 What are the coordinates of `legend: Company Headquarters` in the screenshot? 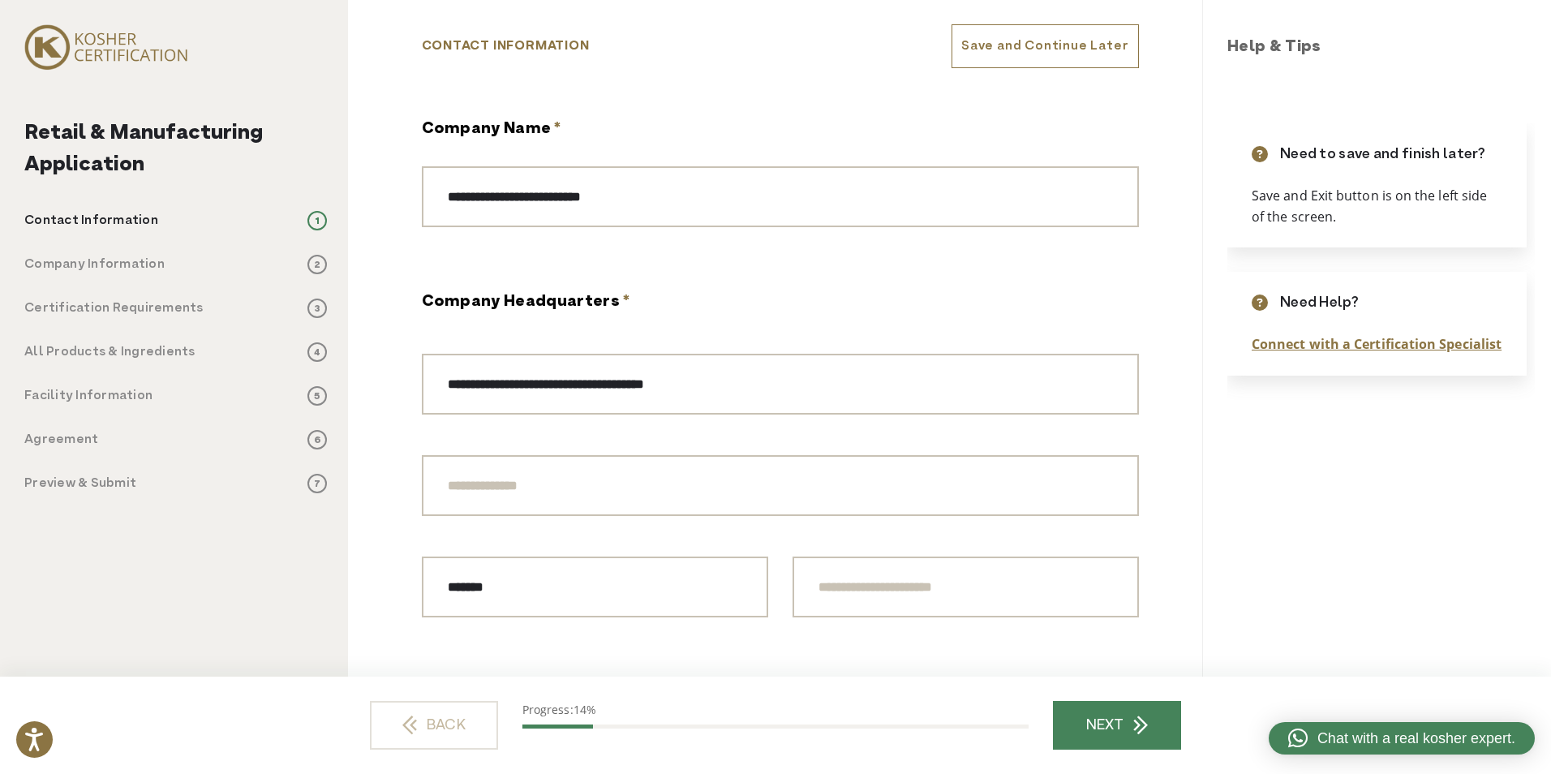 It's located at (526, 303).